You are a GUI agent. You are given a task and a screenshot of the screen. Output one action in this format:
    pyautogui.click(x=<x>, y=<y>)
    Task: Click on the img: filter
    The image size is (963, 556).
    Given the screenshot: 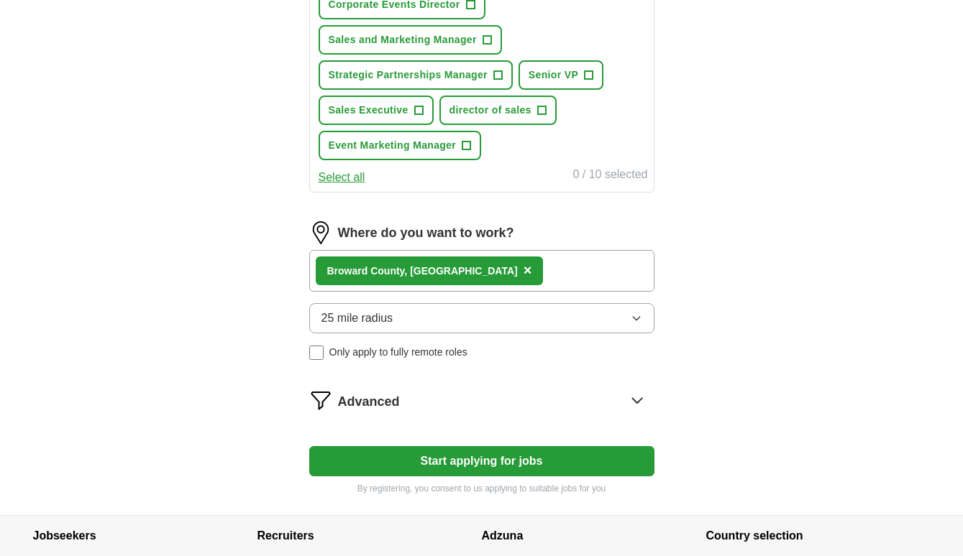 What is the action you would take?
    pyautogui.click(x=321, y=400)
    